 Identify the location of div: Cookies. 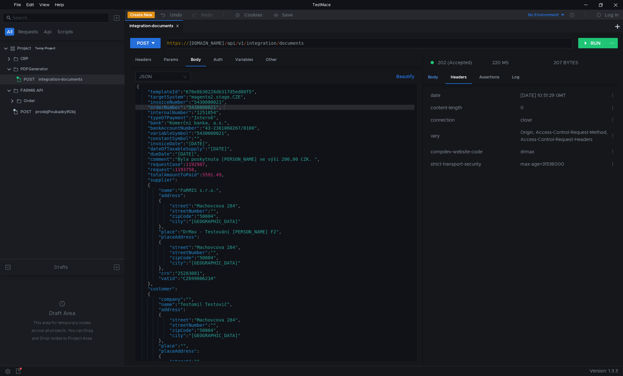
(253, 15).